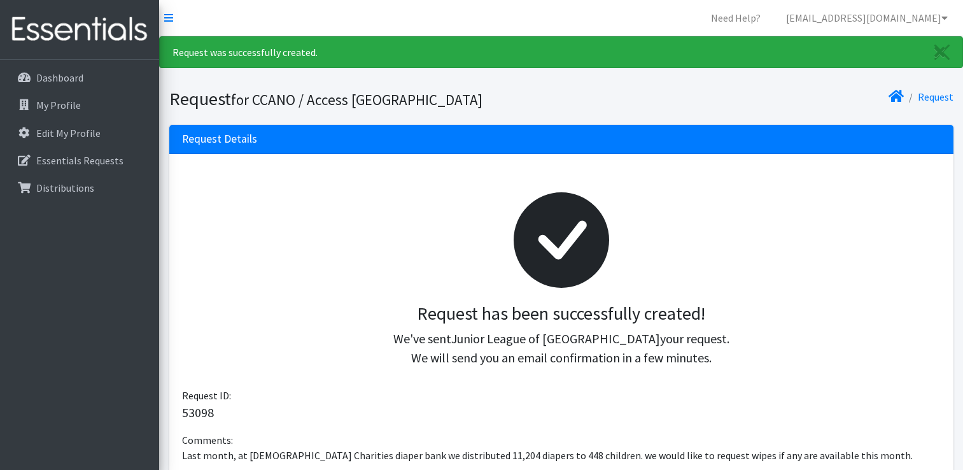 Image resolution: width=963 pixels, height=470 pixels. I want to click on p: Distributions, so click(65, 188).